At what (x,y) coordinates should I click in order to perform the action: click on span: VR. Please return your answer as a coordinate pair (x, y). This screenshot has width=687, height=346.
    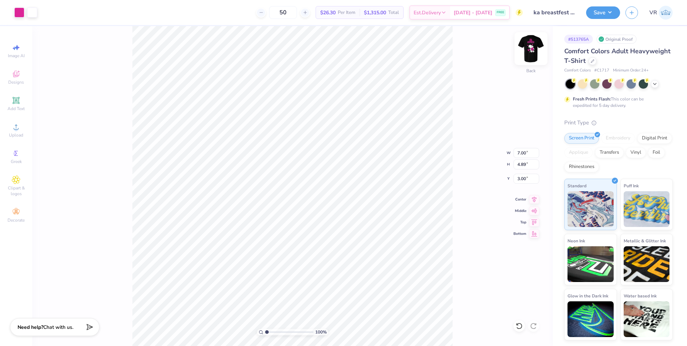
    Looking at the image, I should click on (653, 13).